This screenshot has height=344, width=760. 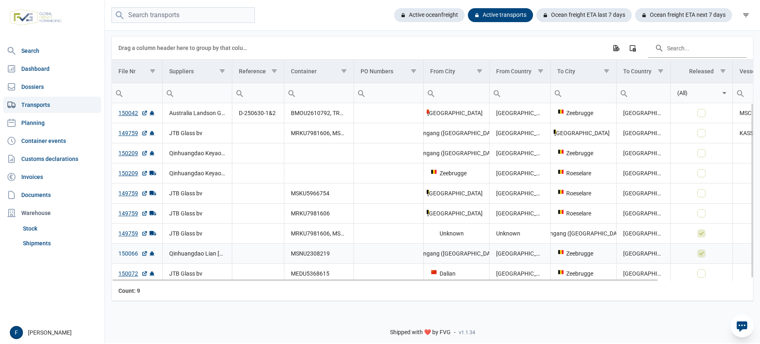 What do you see at coordinates (583, 71) in the screenshot?
I see `td: Column To City` at bounding box center [583, 71].